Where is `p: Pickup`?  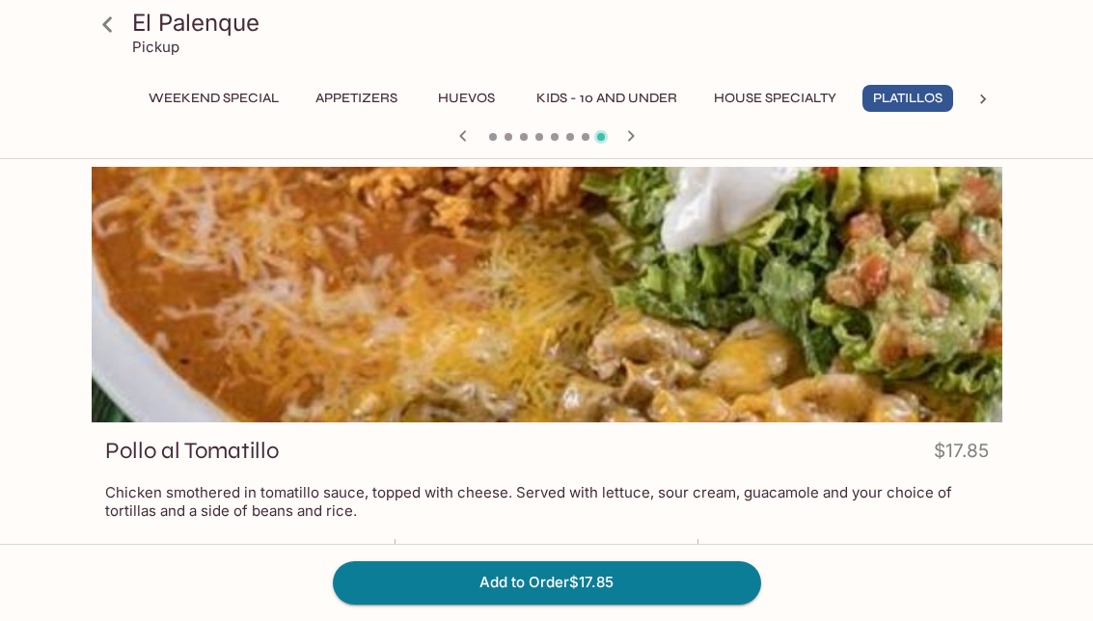 p: Pickup is located at coordinates (155, 46).